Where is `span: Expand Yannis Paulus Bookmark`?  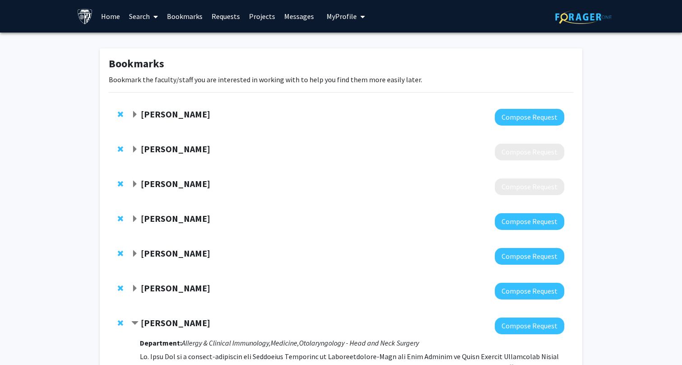 span: Expand Yannis Paulus Bookmark is located at coordinates (135, 115).